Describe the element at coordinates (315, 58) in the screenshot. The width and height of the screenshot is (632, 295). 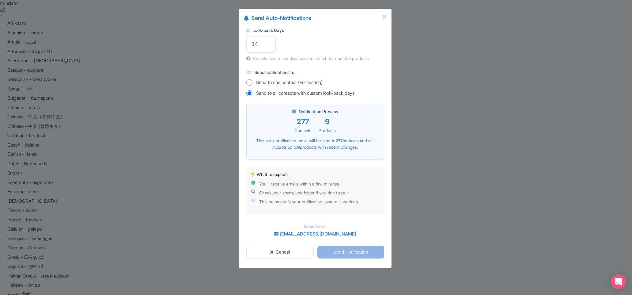
I see `p: Specify how many days back to search for updated products` at that location.